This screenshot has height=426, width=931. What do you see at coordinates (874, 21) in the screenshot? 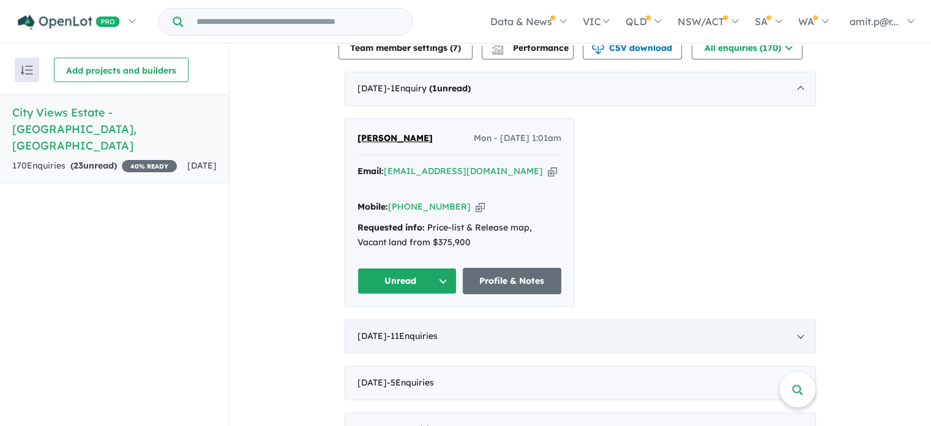
I see `span: amit.p@r...` at bounding box center [874, 21].